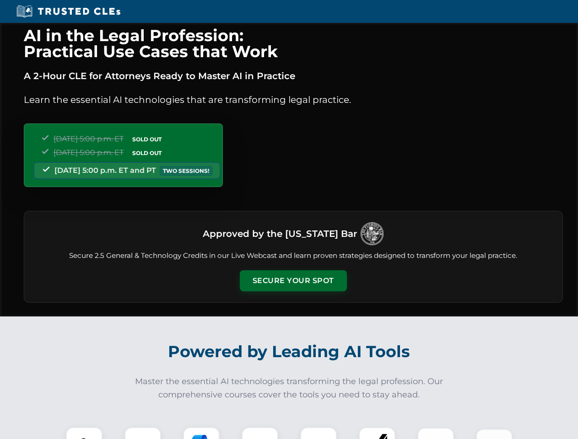 The width and height of the screenshot is (578, 439). What do you see at coordinates (293, 281) in the screenshot?
I see `button: Secure Your Spot` at bounding box center [293, 281].